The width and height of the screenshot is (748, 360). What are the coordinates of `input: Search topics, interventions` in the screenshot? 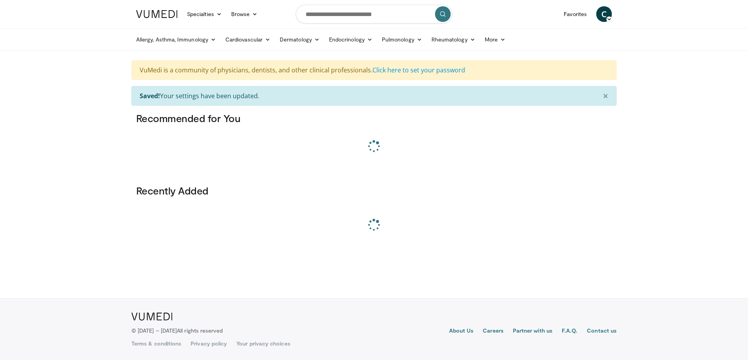 It's located at (374, 14).